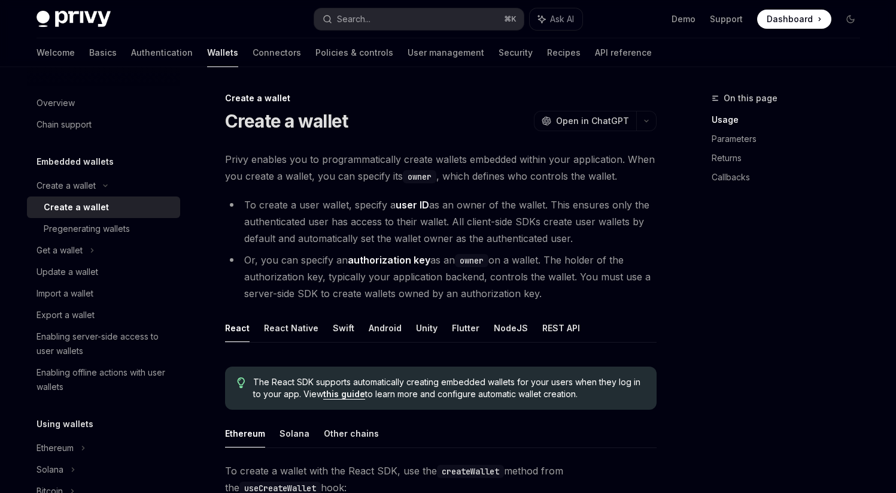 Image resolution: width=896 pixels, height=493 pixels. I want to click on div: Update a wallet, so click(67, 272).